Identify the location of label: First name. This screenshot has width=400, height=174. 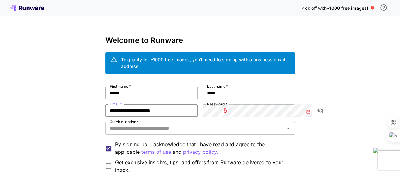
(120, 86).